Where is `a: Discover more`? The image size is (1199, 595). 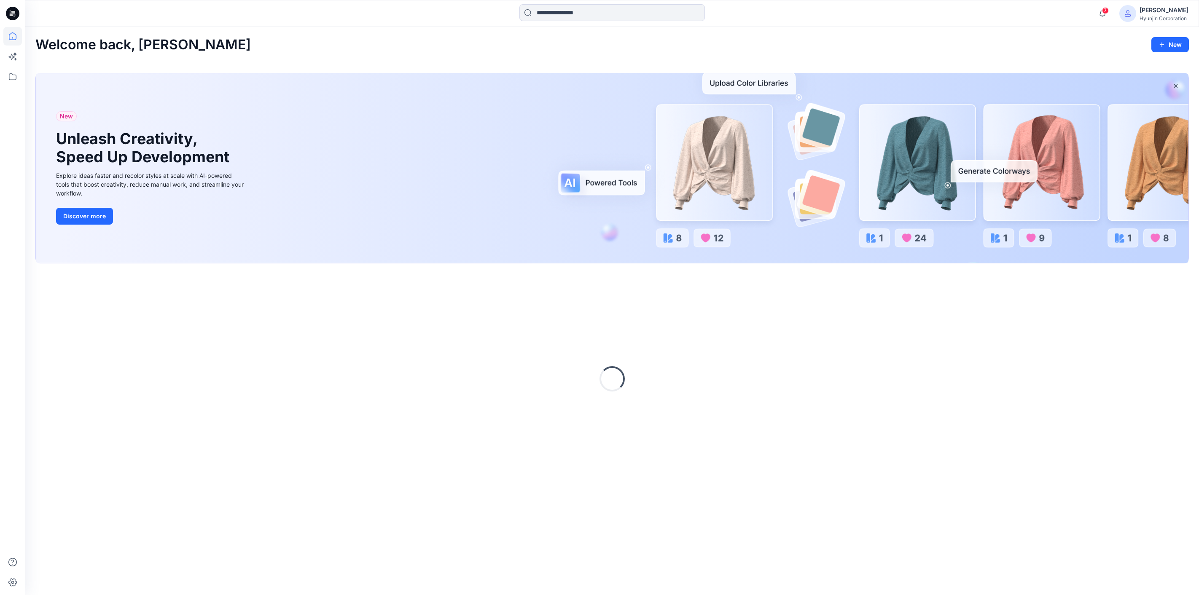 a: Discover more is located at coordinates (151, 216).